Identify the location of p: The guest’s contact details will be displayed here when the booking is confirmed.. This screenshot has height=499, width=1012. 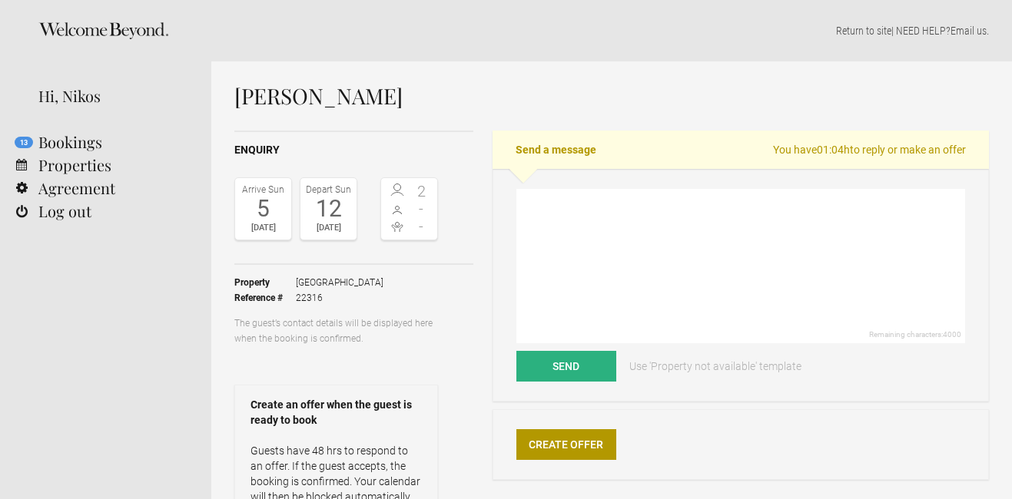
(336, 331).